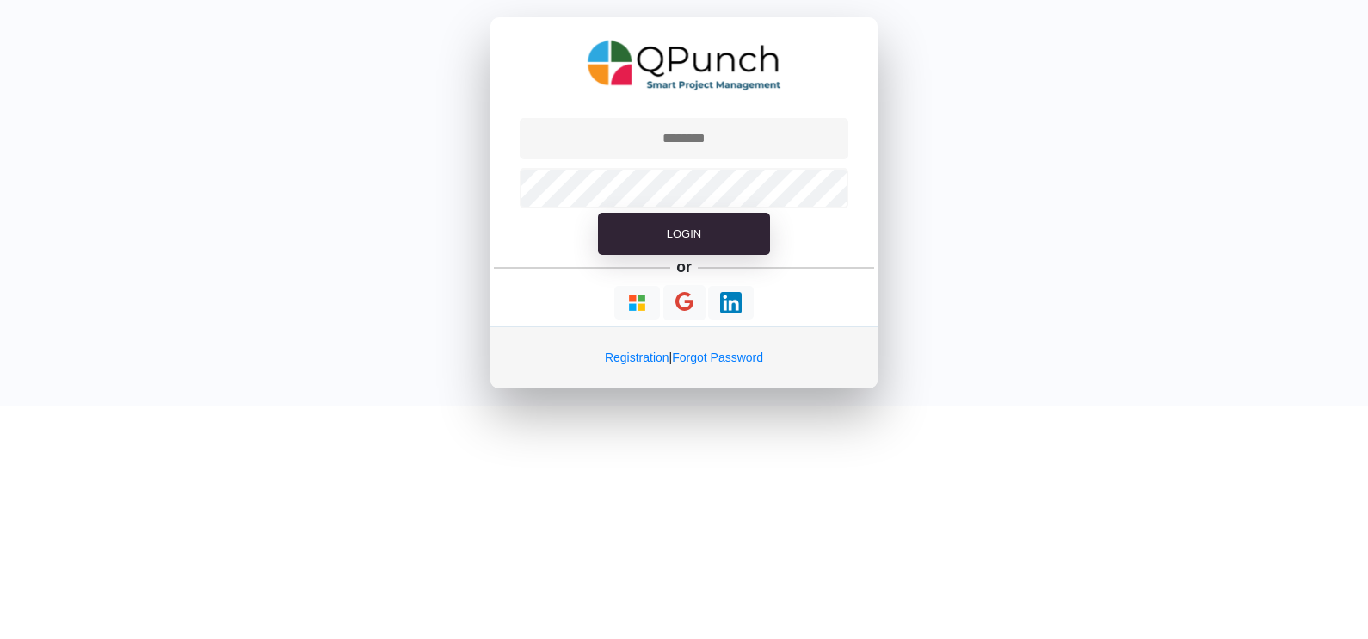  Describe the element at coordinates (684, 65) in the screenshot. I see `img: QPunch` at that location.